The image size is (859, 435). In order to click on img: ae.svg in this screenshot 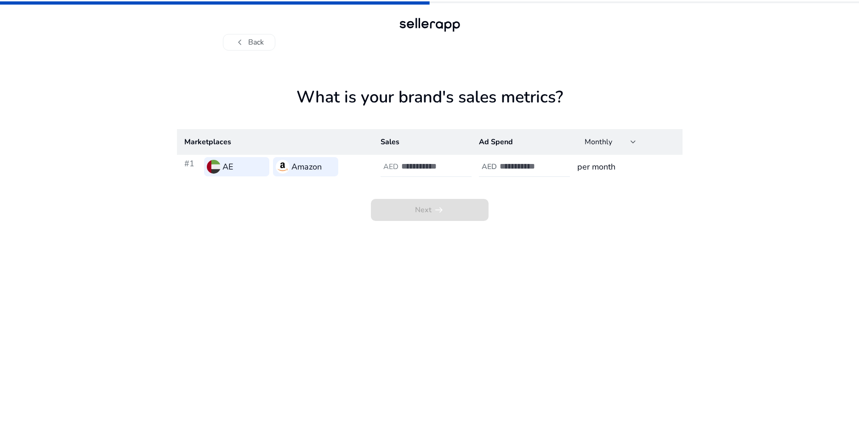, I will do `click(214, 167)`.